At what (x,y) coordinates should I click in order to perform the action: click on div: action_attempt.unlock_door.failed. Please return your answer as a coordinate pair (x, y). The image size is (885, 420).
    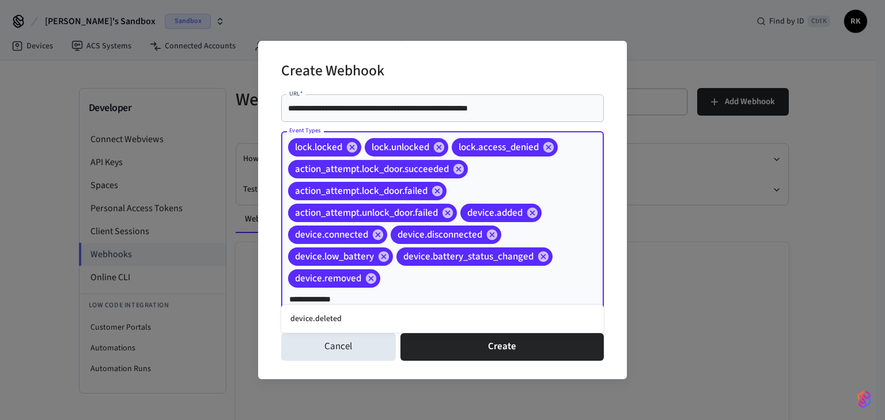
    Looking at the image, I should click on (372, 213).